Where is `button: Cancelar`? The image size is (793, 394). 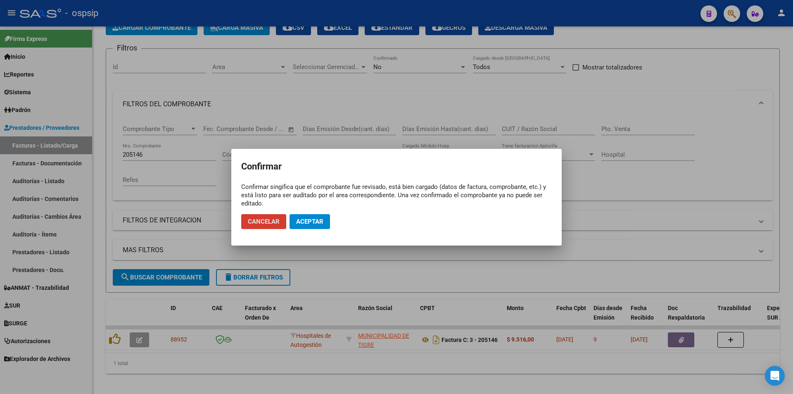
button: Cancelar is located at coordinates (264, 221).